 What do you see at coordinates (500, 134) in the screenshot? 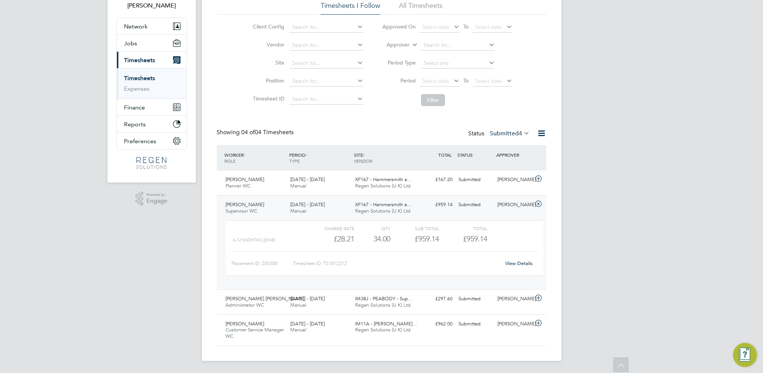
I see `div: Status` at bounding box center [500, 134].